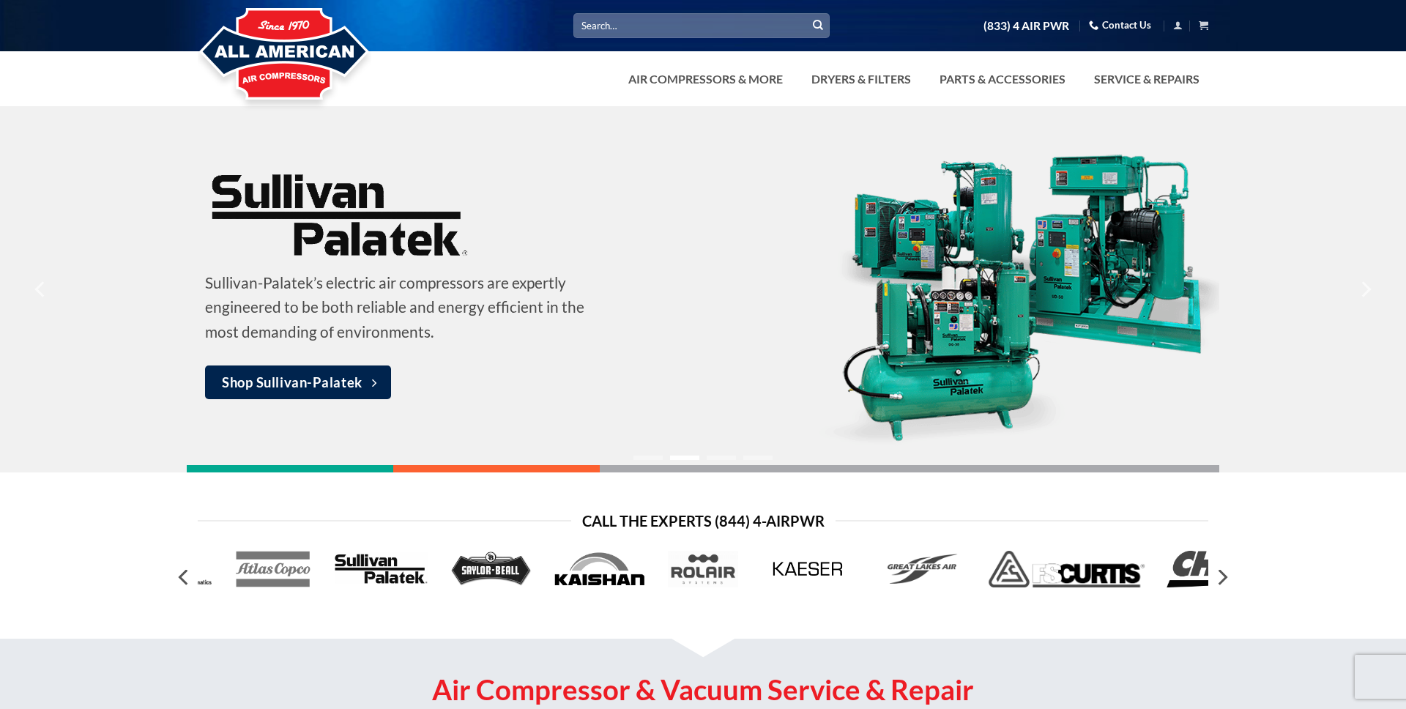 The height and width of the screenshot is (709, 1406). I want to click on button: Submit, so click(818, 26).